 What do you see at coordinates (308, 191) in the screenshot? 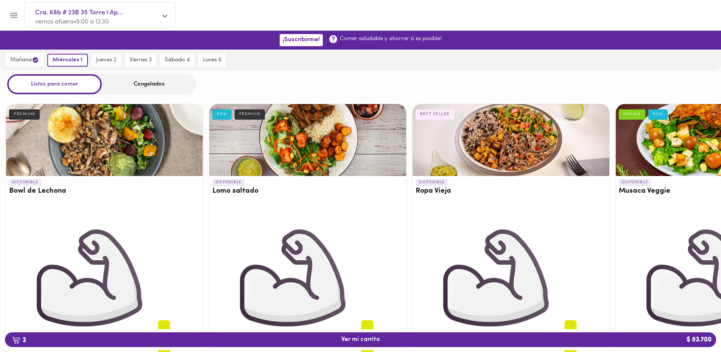
I see `h3: Lomo saltado` at bounding box center [308, 191].